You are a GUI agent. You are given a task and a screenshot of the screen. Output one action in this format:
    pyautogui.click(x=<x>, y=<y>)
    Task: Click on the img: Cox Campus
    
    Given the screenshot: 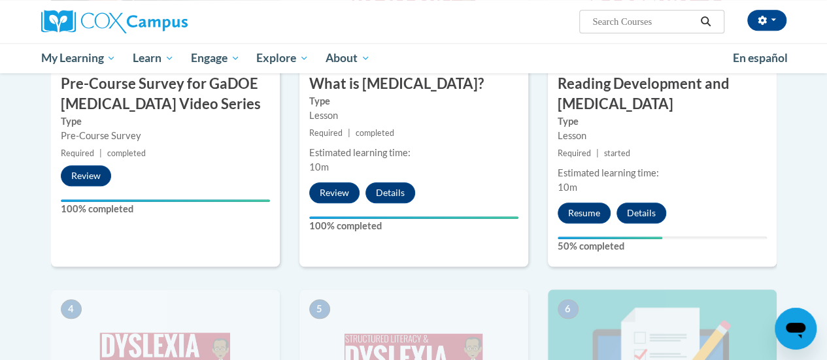 What is the action you would take?
    pyautogui.click(x=114, y=22)
    